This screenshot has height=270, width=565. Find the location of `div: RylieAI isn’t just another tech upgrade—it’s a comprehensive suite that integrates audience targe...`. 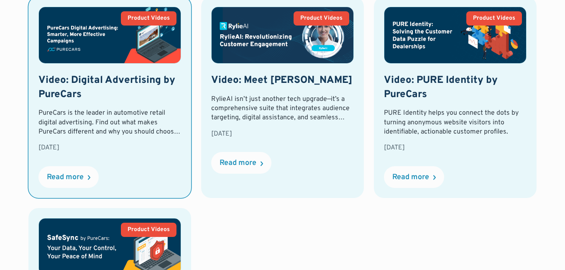

div: RylieAI isn’t just another tech upgrade—it’s a comprehensive suite that integrates audience targe... is located at coordinates (283, 108).